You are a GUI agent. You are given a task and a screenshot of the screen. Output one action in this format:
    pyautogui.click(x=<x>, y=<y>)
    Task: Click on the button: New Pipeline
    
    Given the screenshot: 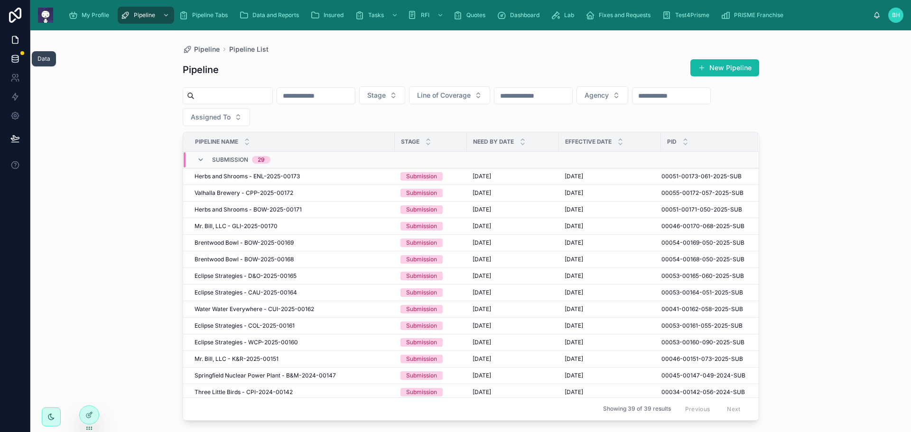 What is the action you would take?
    pyautogui.click(x=724, y=68)
    